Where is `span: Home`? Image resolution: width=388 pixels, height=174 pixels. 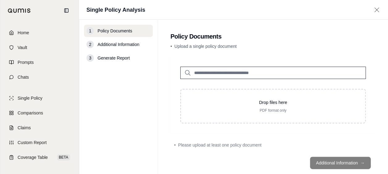 span: Home is located at coordinates (23, 33).